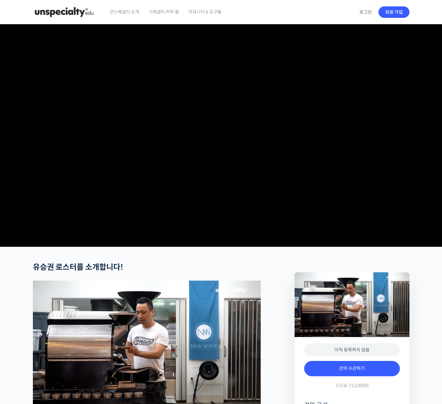  What do you see at coordinates (78, 267) in the screenshot?
I see `strong: 유승권 로스터를 소개합니다!` at bounding box center [78, 267].